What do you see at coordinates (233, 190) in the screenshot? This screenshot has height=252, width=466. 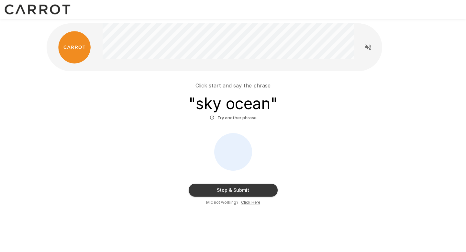 I see `button: Stop & Submit` at bounding box center [233, 190].